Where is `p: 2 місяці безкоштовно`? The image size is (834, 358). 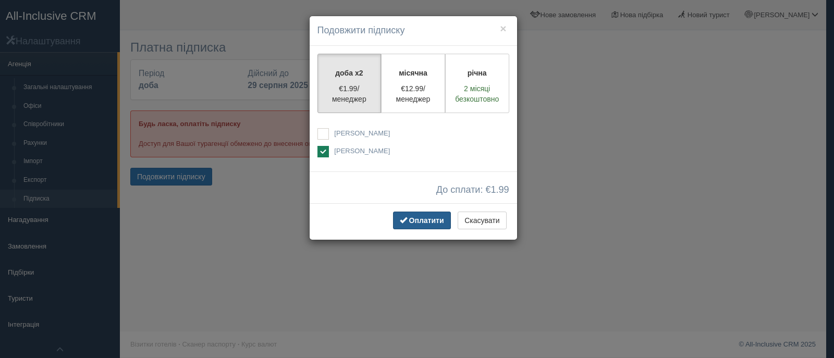
p: 2 місяці безкоштовно is located at coordinates (477, 94).